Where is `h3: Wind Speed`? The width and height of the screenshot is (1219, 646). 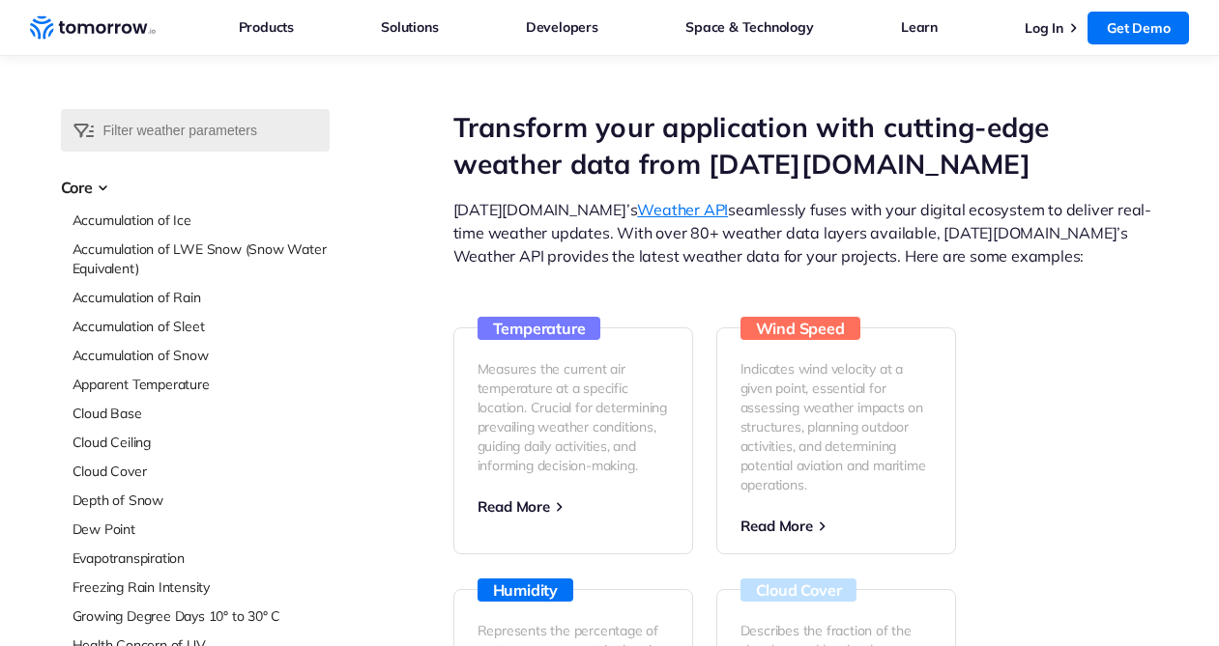 h3: Wind Speed is located at coordinates (800, 329).